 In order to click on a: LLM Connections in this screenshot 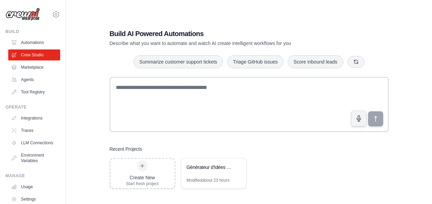, I will do `click(34, 143)`.